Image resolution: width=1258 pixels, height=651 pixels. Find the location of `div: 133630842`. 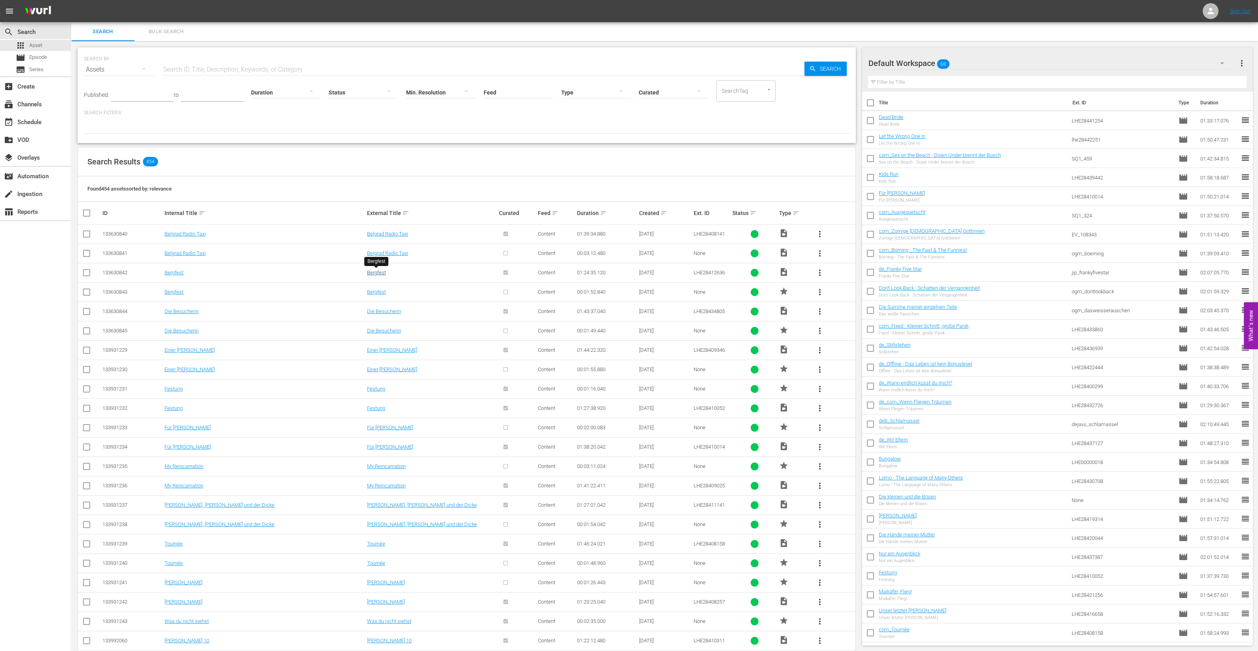

div: 133630842 is located at coordinates (132, 272).